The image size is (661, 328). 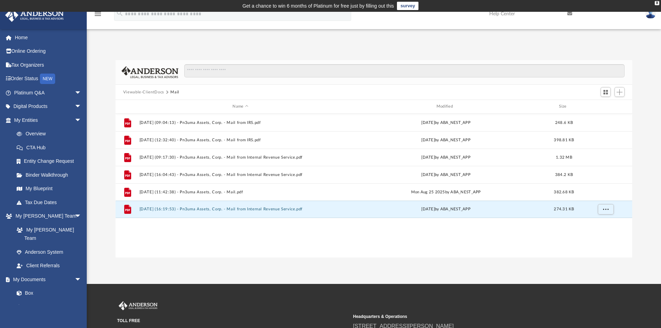 What do you see at coordinates (51, 202) in the screenshot?
I see `a: Tax Due Dates` at bounding box center [51, 202].